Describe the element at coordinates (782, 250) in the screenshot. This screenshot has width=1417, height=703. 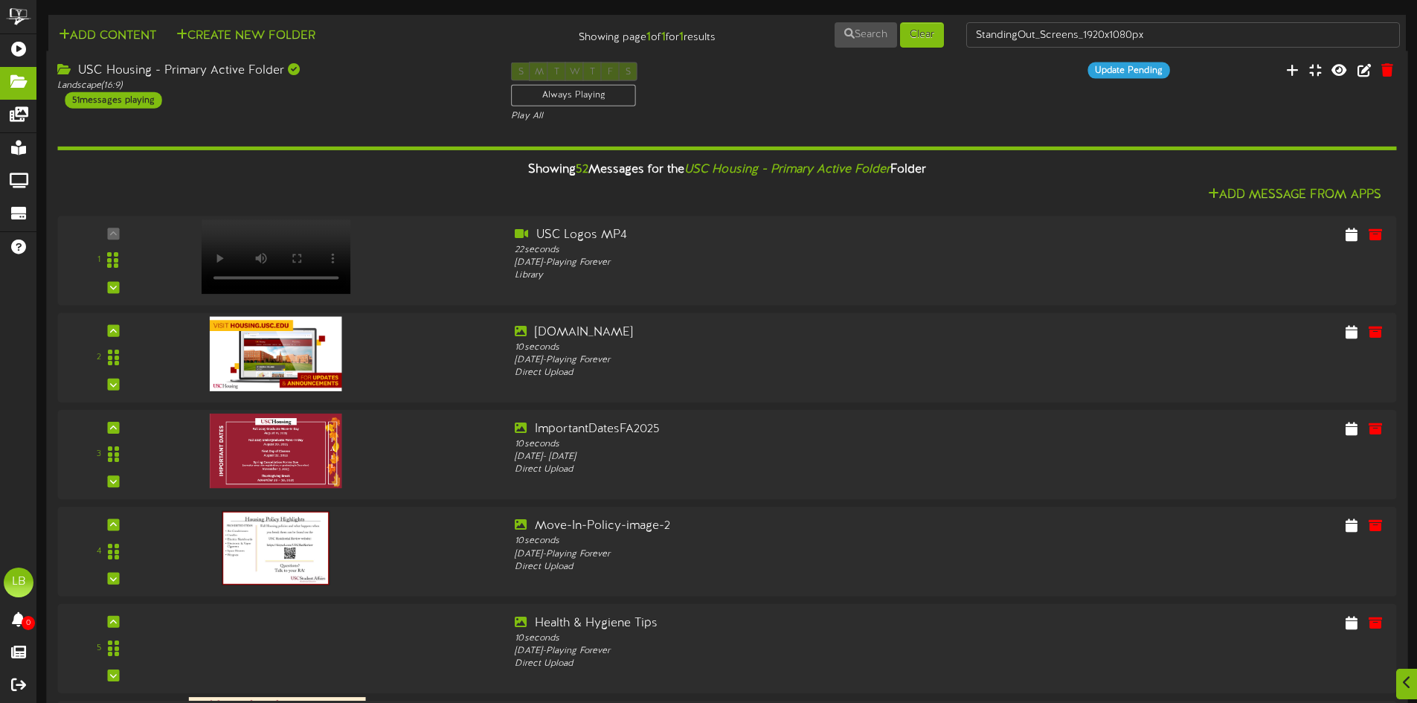
I see `div: 22 seconds` at that location.